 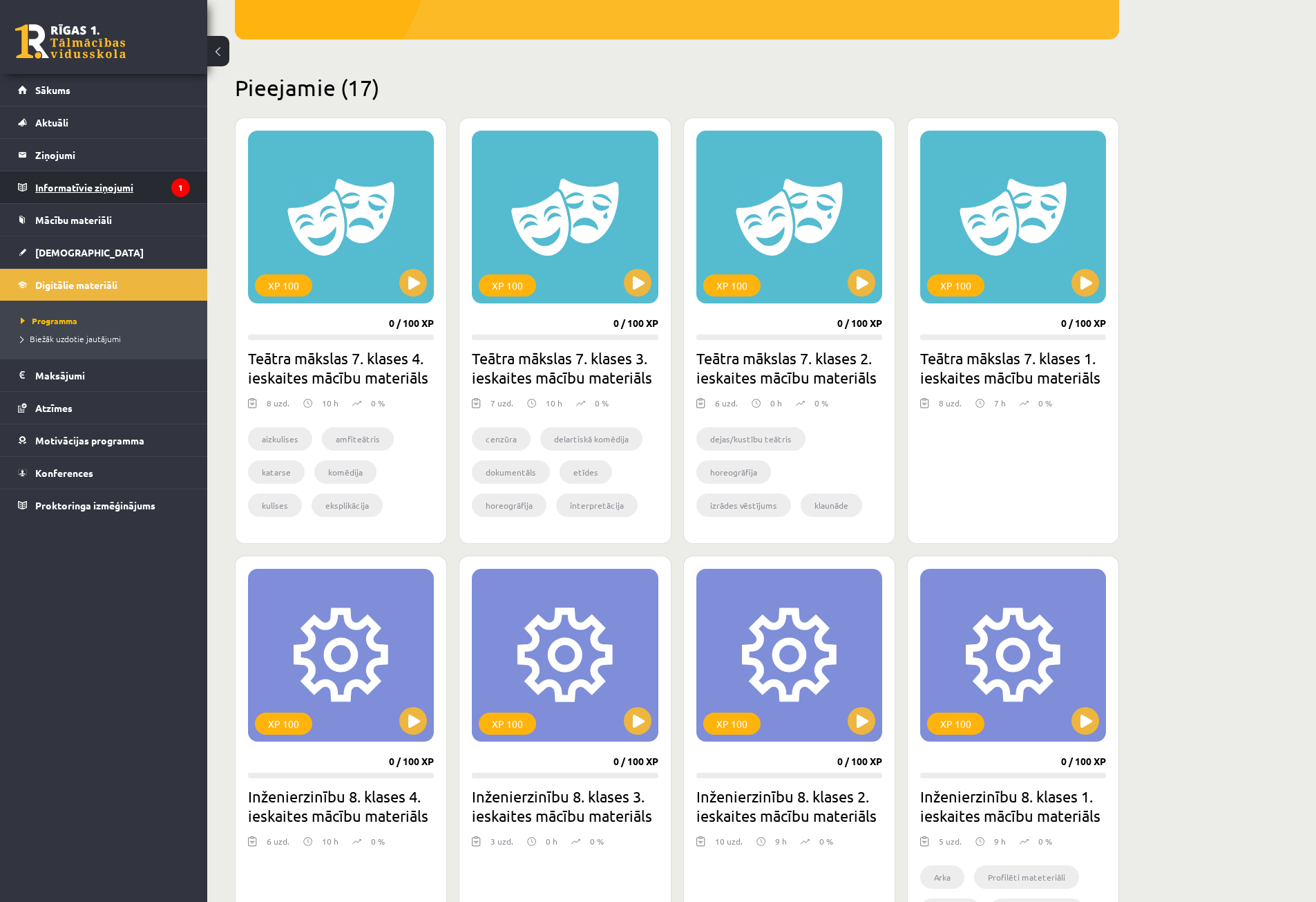 I want to click on span: Digitālie materiāli, so click(x=76, y=285).